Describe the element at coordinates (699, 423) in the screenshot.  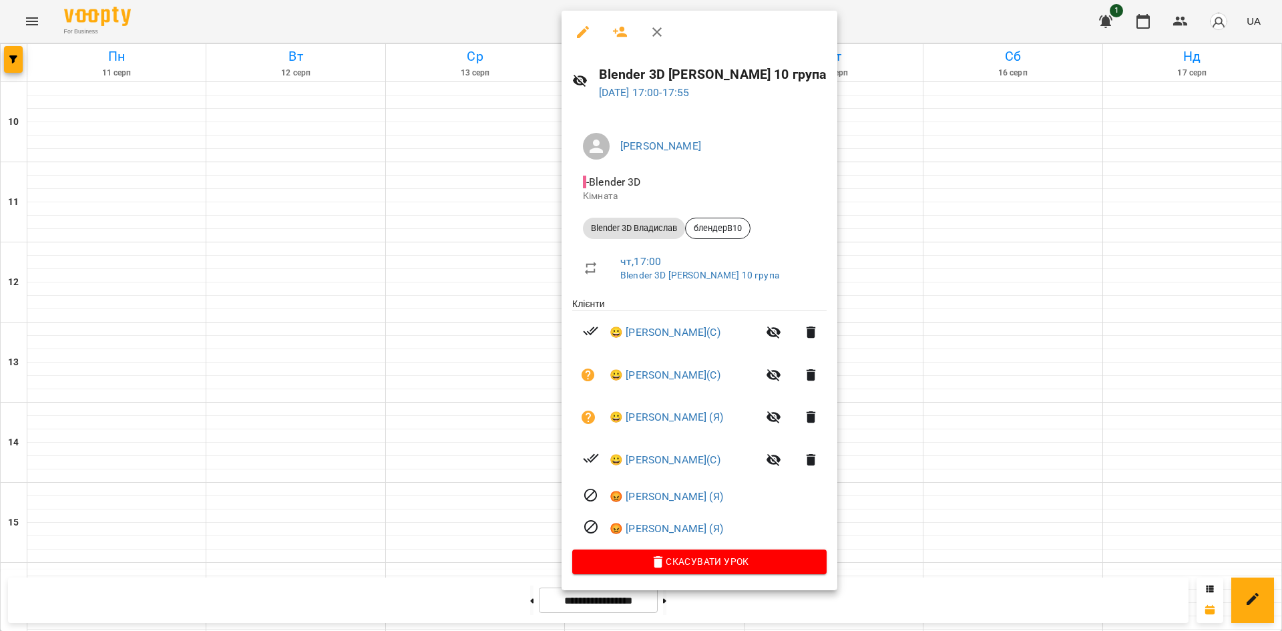
I see `ul: Клієнти` at that location.